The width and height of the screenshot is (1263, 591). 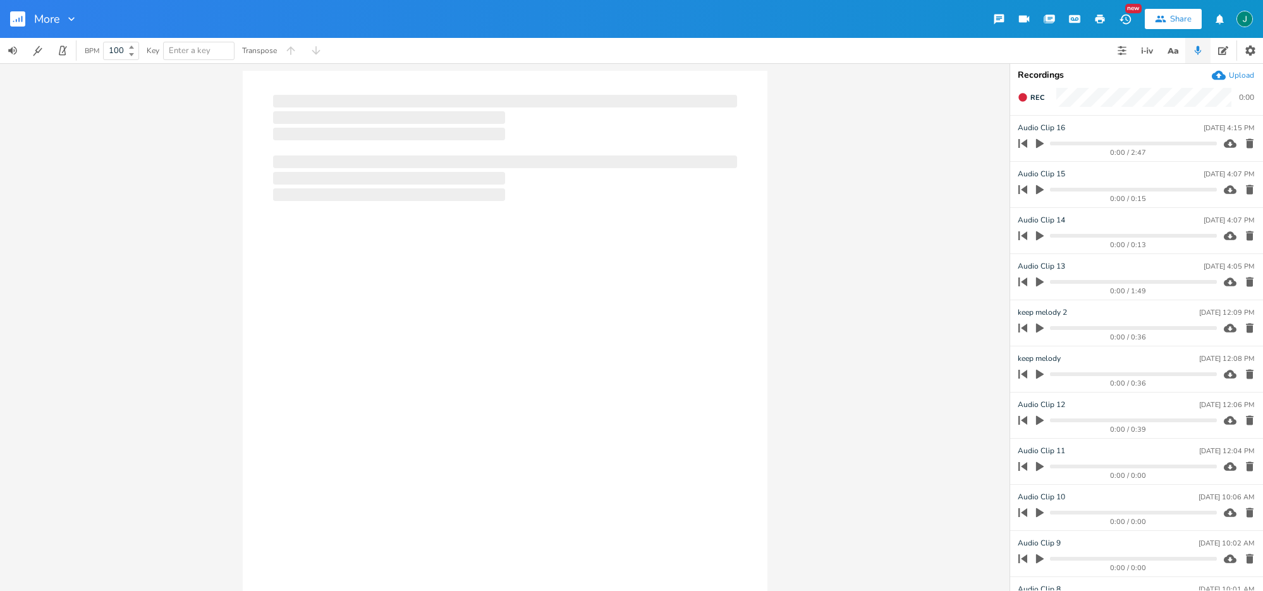 What do you see at coordinates (1031, 97) in the screenshot?
I see `button: Rec` at bounding box center [1031, 97].